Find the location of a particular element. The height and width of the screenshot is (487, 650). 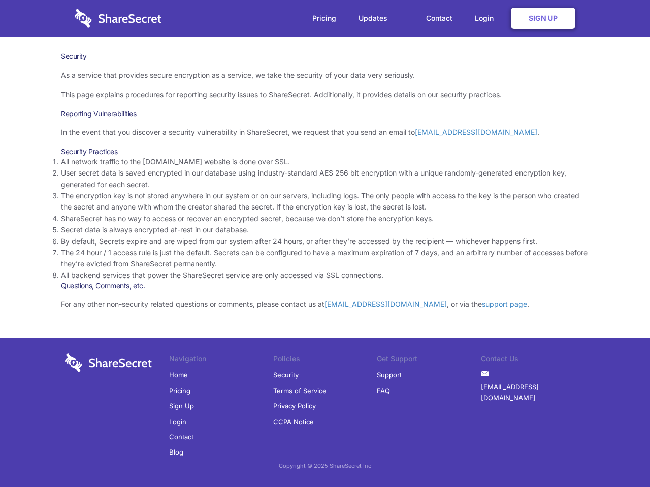

li: ShareSecret has no way to access or recover an encrypted secret, because we don’t store the encry... is located at coordinates (325, 219).